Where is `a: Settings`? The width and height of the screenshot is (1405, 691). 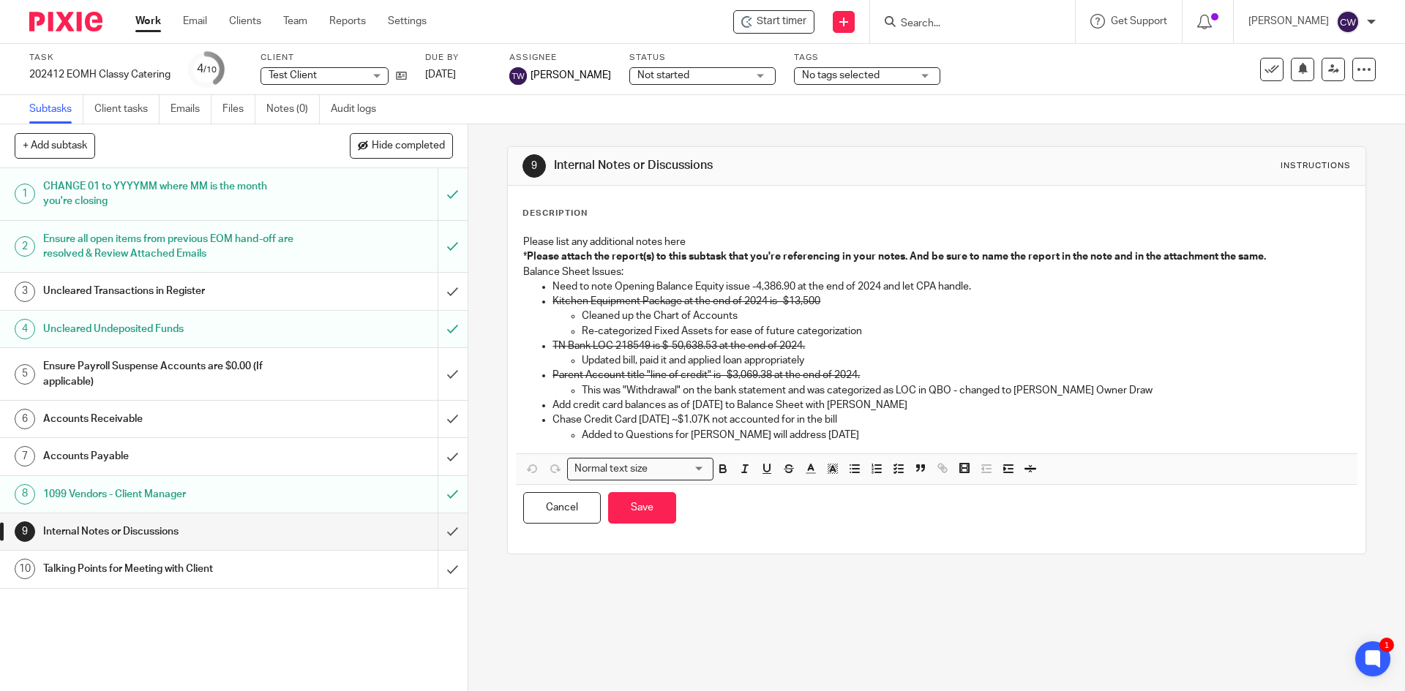 a: Settings is located at coordinates (407, 21).